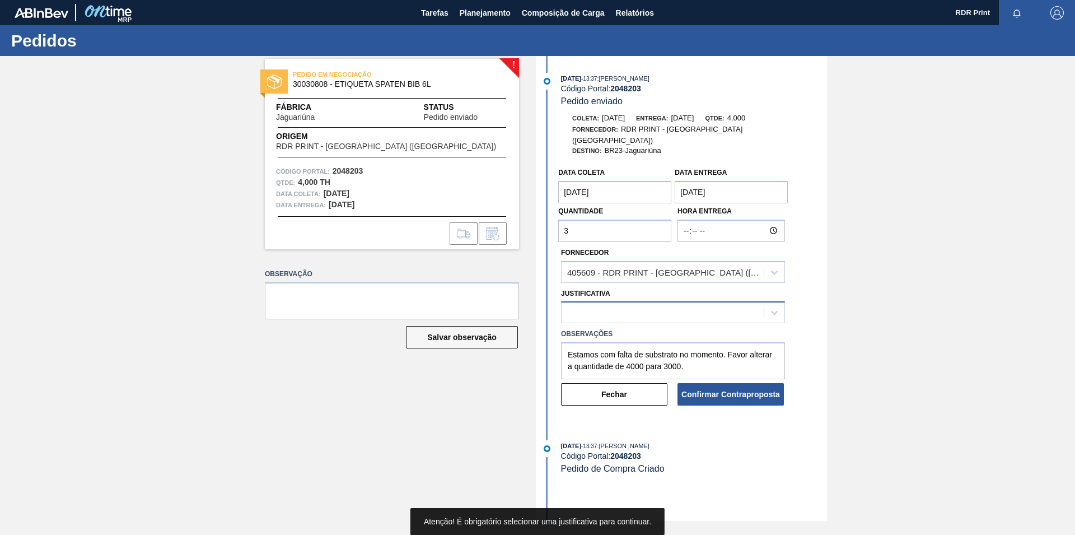 Image resolution: width=1075 pixels, height=535 pixels. What do you see at coordinates (673, 334) in the screenshot?
I see `label: Observações` at bounding box center [673, 334].